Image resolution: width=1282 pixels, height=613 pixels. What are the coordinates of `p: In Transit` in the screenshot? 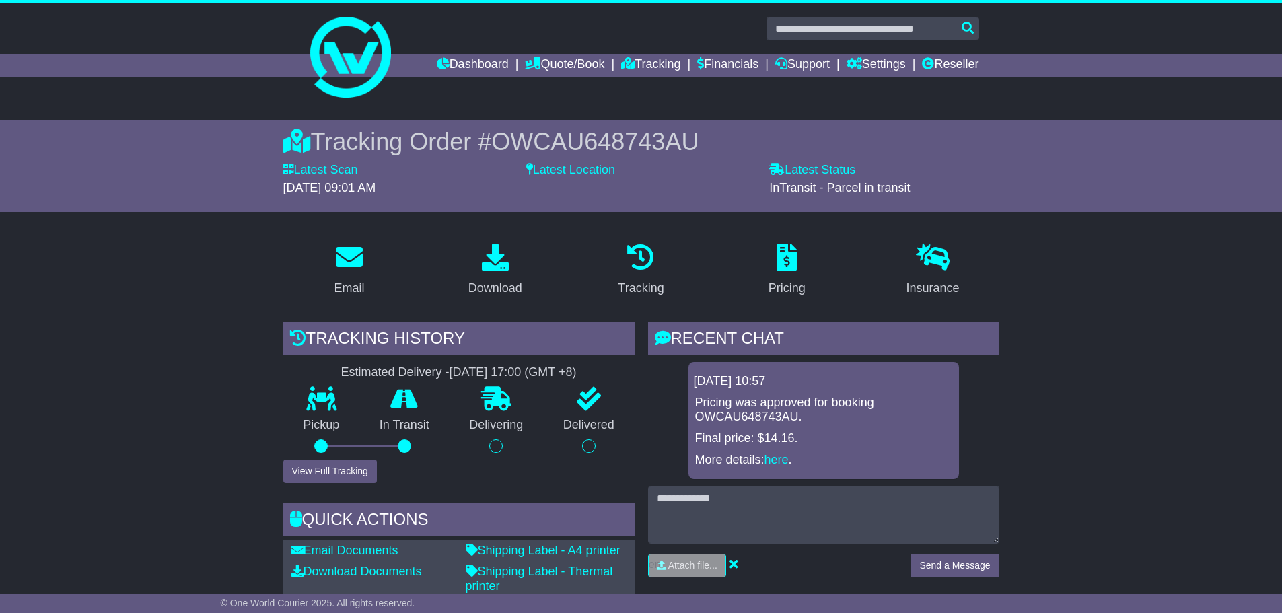 It's located at (404, 425).